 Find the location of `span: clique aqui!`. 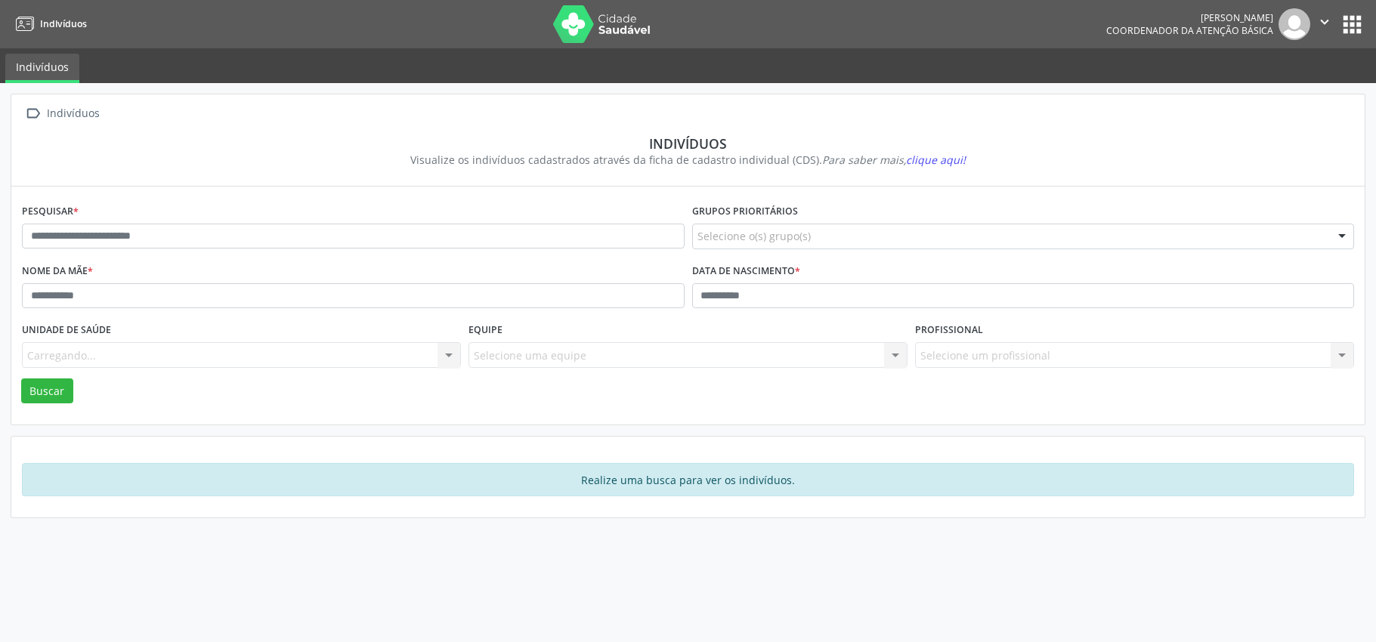

span: clique aqui! is located at coordinates (936, 159).